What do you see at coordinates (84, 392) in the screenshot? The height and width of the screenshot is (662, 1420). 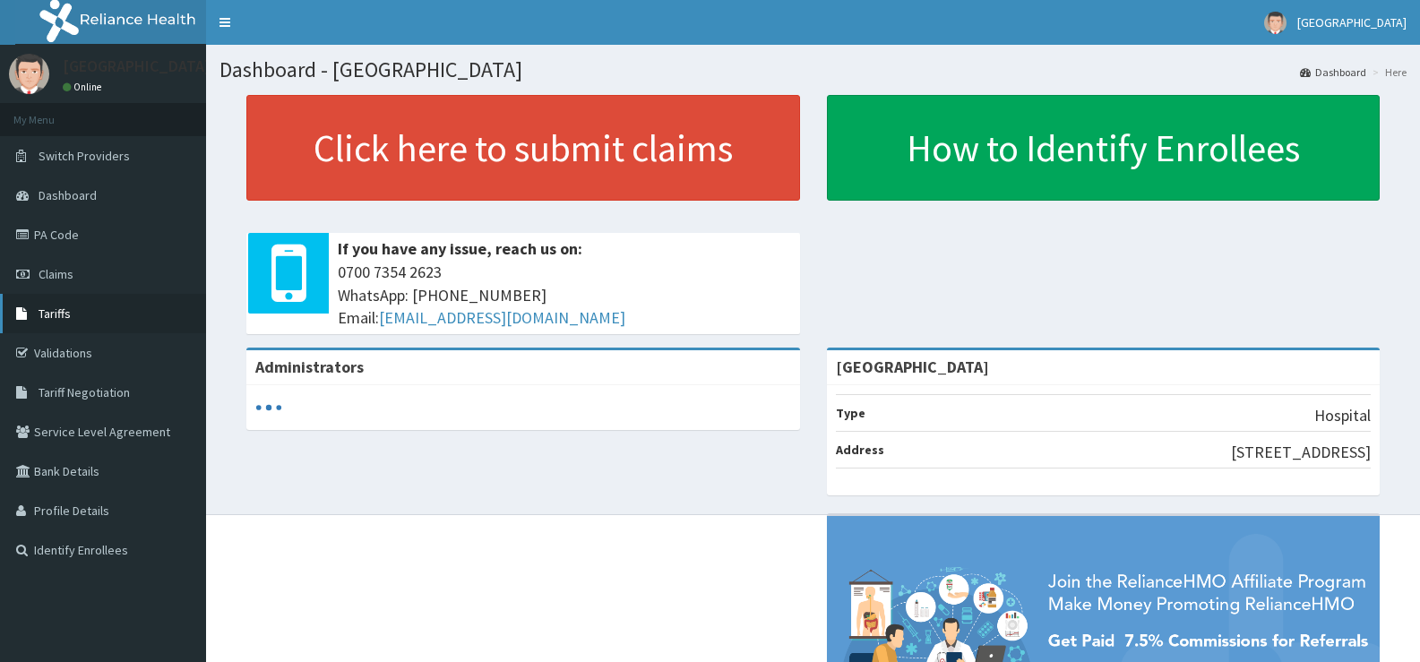 I see `span: Tariff Negotiation` at bounding box center [84, 392].